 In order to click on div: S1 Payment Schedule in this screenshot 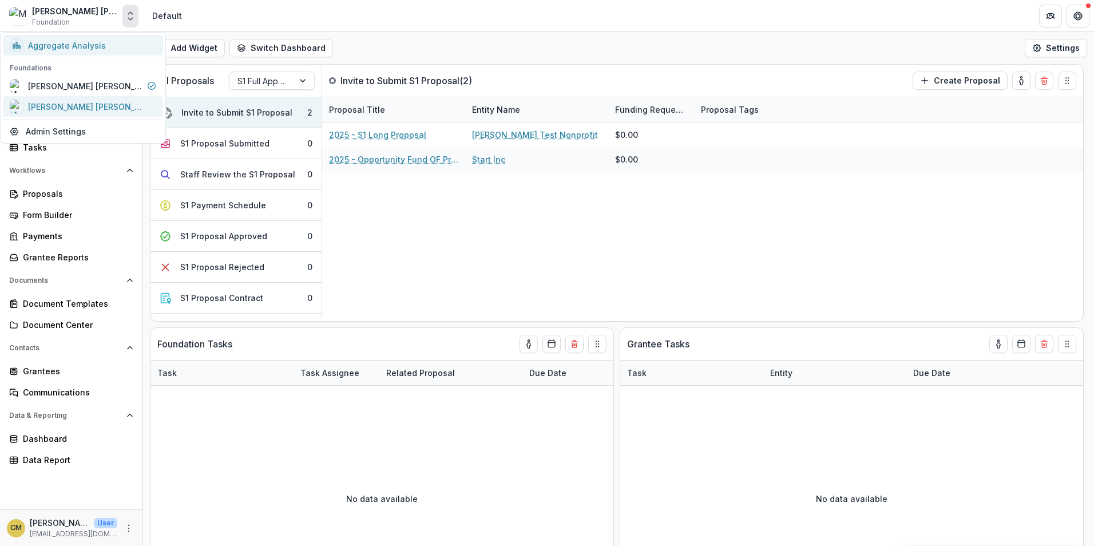, I will do `click(223, 205)`.